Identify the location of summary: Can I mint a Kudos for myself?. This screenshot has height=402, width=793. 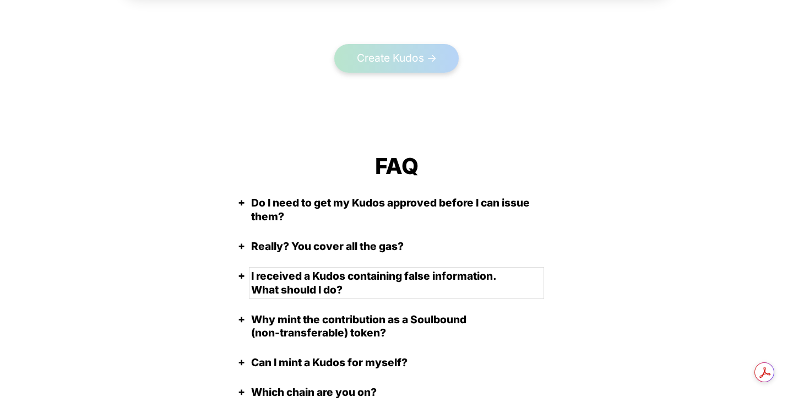
(396, 362).